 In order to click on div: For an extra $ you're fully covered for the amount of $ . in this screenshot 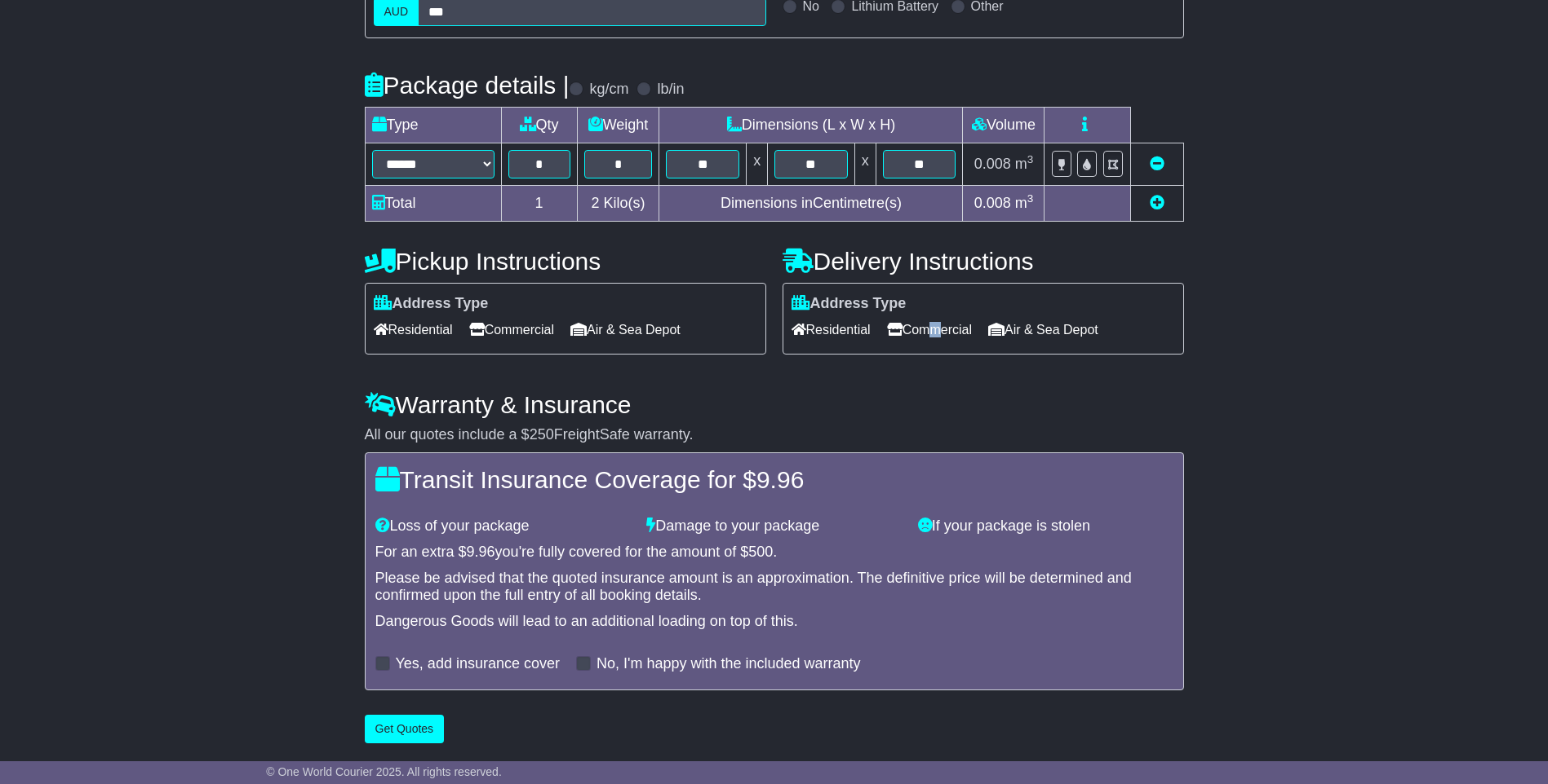, I will do `click(774, 553)`.